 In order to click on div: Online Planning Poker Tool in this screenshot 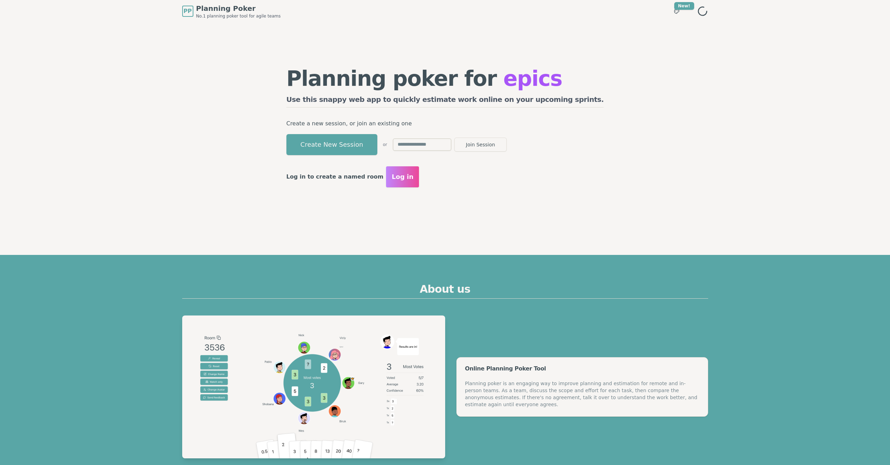, I will do `click(582, 368)`.